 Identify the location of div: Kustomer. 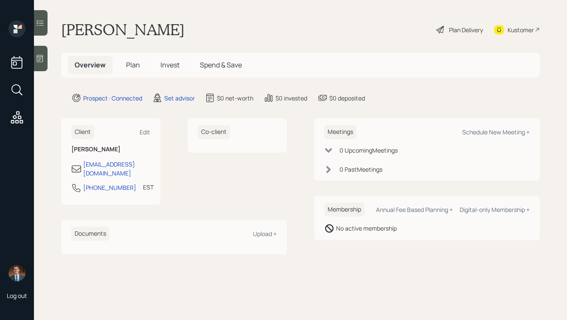
(521, 30).